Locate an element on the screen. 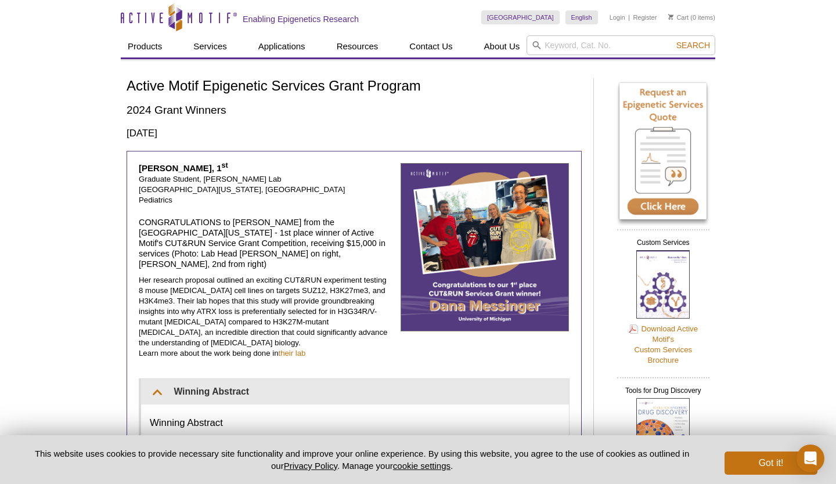  p: This website uses cookies to provide necessary site functionality and improve your online experie... is located at coordinates (362, 460).